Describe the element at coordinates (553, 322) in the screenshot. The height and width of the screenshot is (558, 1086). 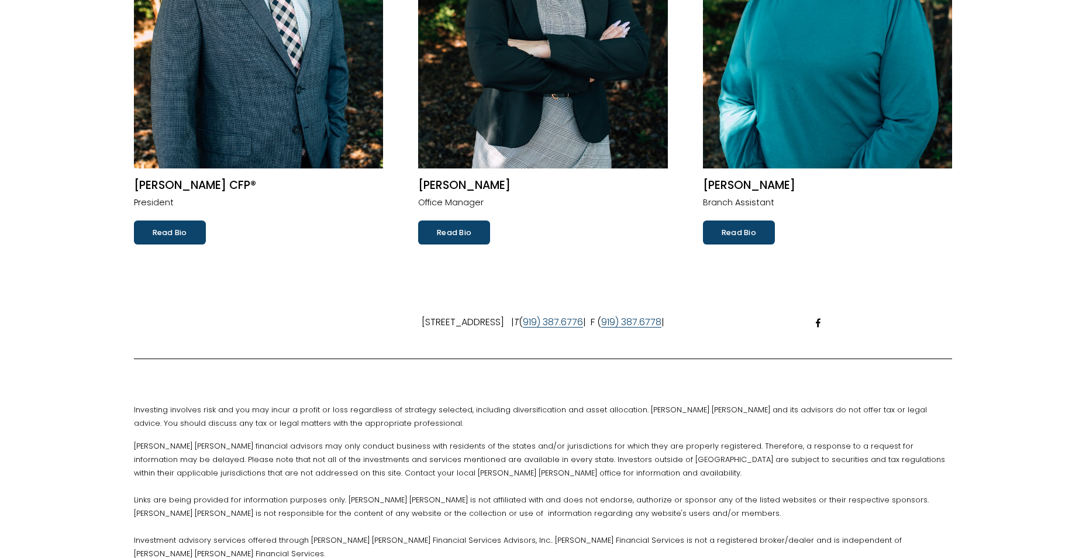
I see `a: 919) 387.6776` at that location.